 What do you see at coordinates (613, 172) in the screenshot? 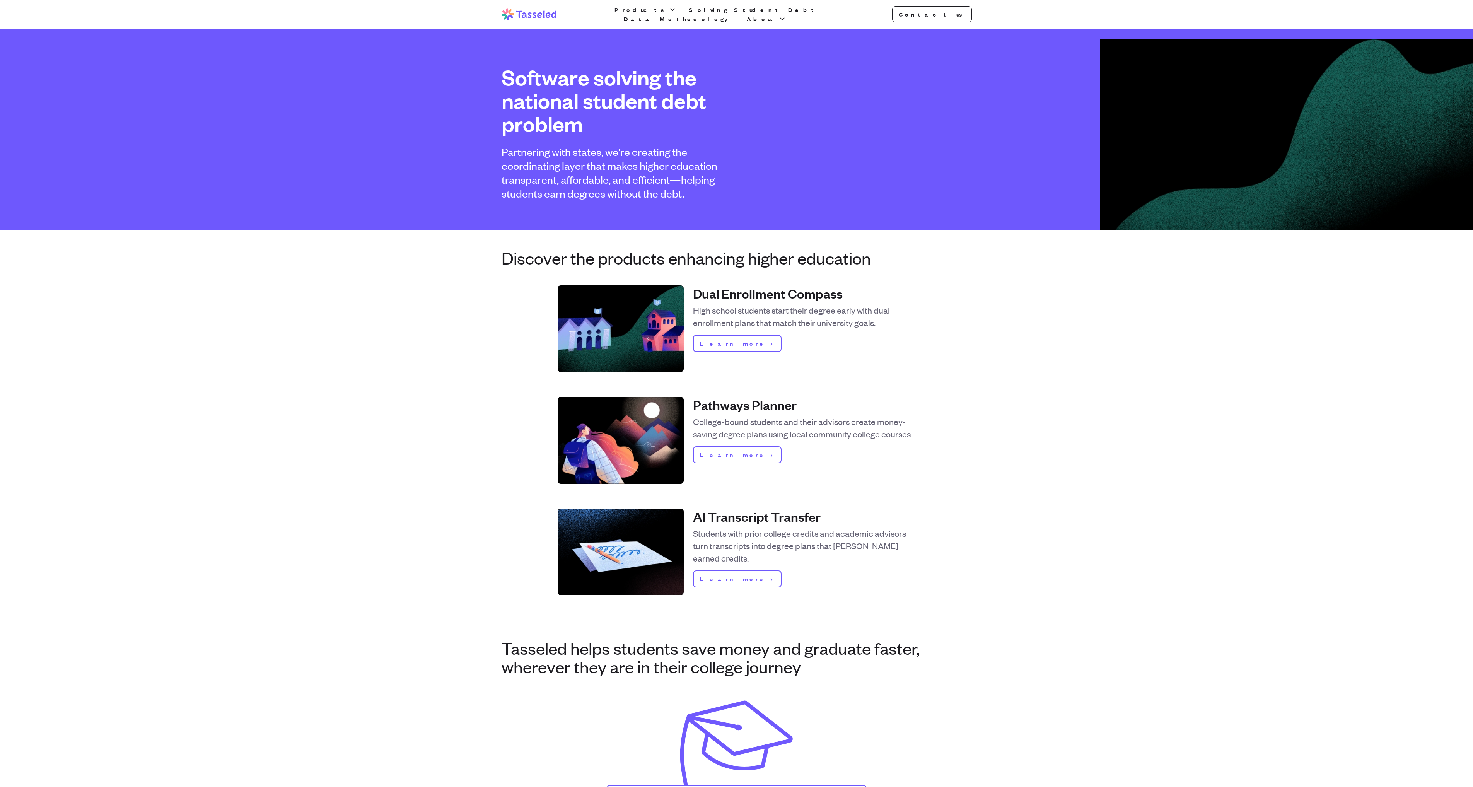
I see `h2: Partnering with states, we're creating the coordinating layer that makes higher education transpa...` at bounding box center [613, 172].